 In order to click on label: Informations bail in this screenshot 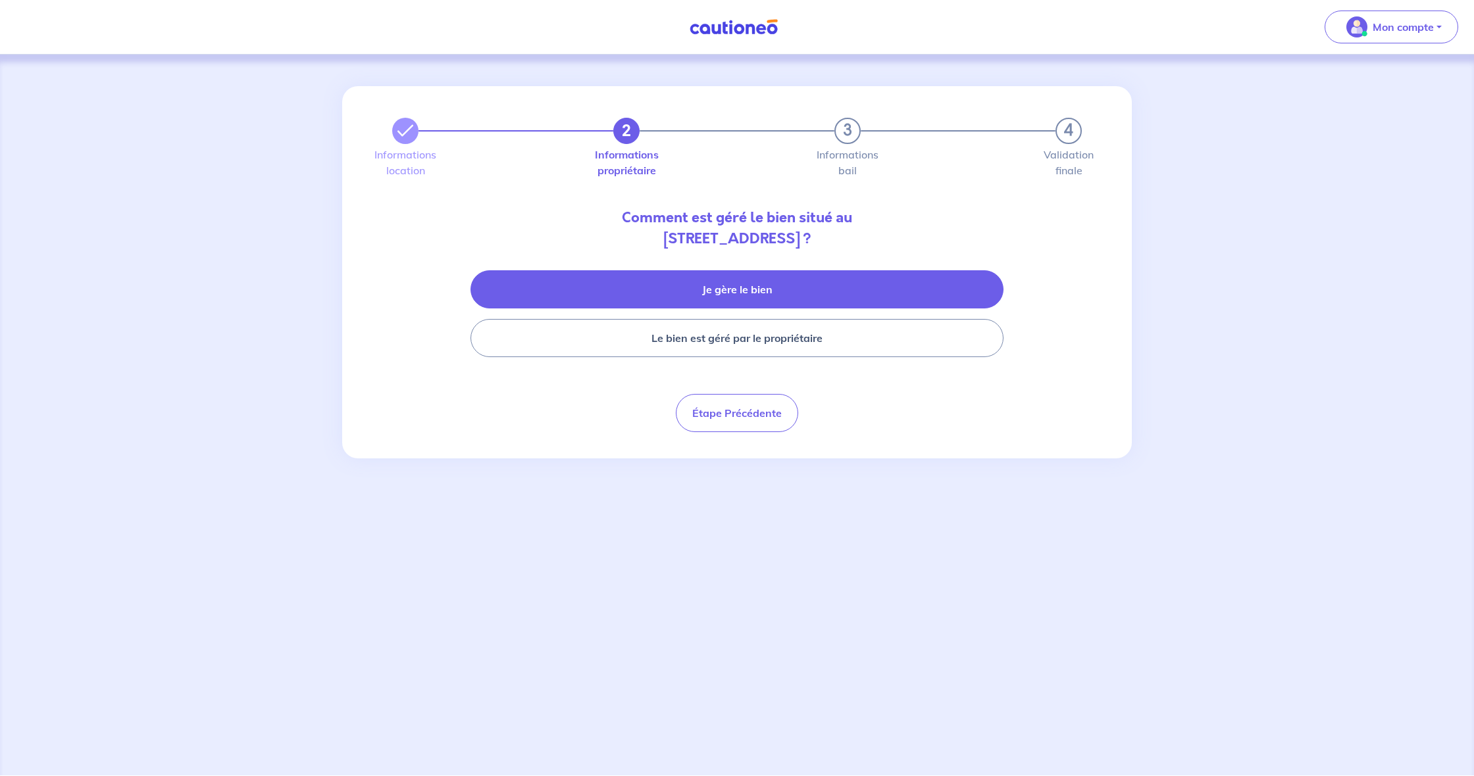, I will do `click(847, 163)`.